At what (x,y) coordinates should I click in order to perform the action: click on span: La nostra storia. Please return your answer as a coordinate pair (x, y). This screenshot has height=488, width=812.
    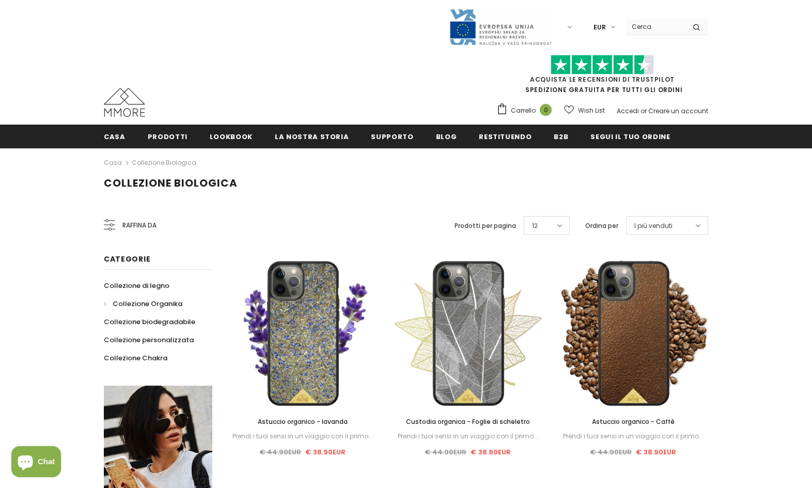
    Looking at the image, I should click on (312, 136).